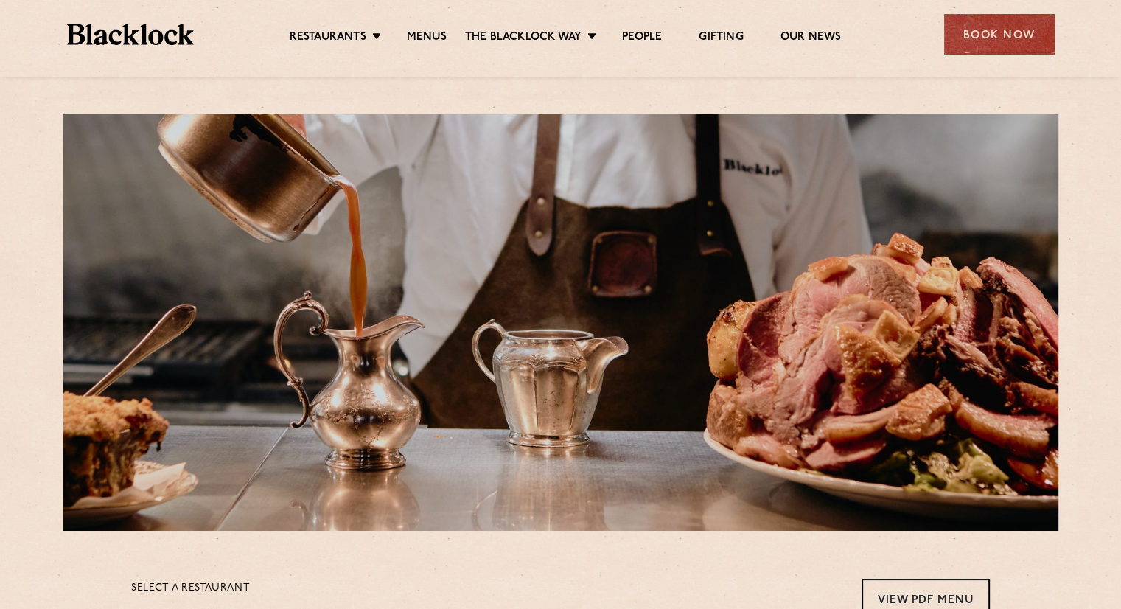 The image size is (1121, 609). What do you see at coordinates (190, 588) in the screenshot?
I see `p: Select a restaurant` at bounding box center [190, 588].